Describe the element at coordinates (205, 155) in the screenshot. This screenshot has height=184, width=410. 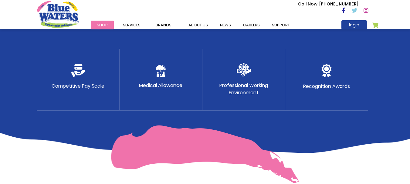
I see `img: benefit-pink-curve.png` at that location.